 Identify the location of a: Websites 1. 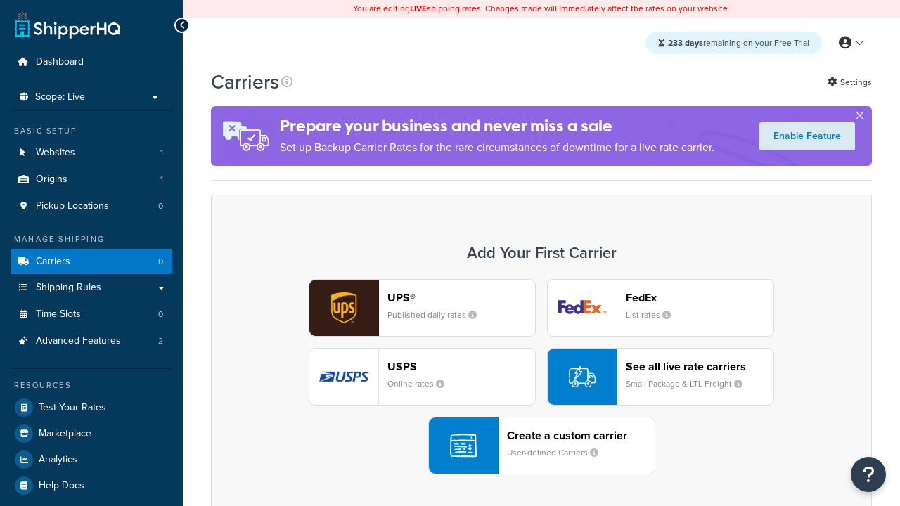
(91, 153).